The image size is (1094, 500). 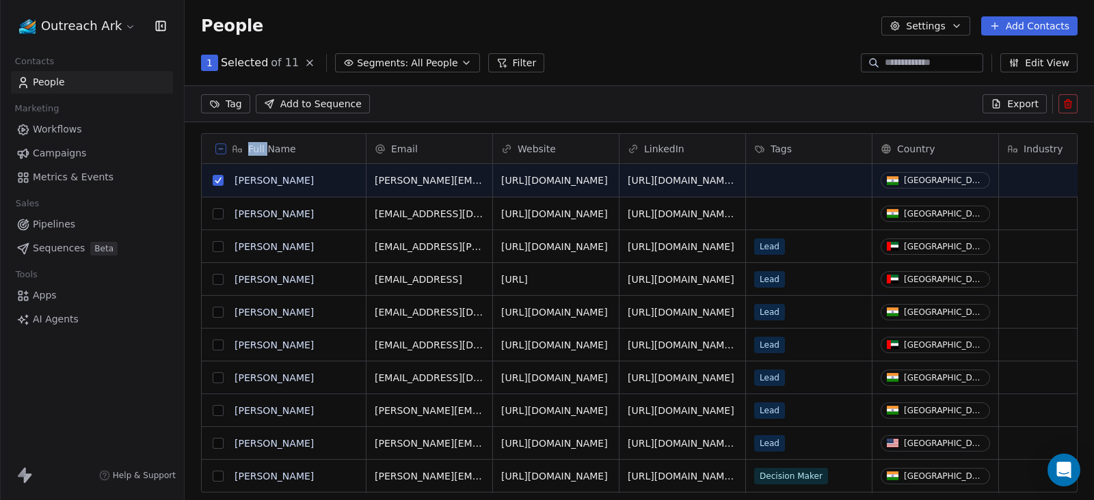 I want to click on button: Edit View, so click(x=1038, y=63).